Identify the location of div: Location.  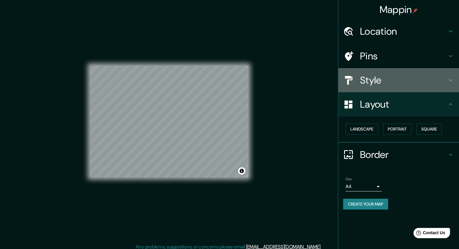
(399, 31).